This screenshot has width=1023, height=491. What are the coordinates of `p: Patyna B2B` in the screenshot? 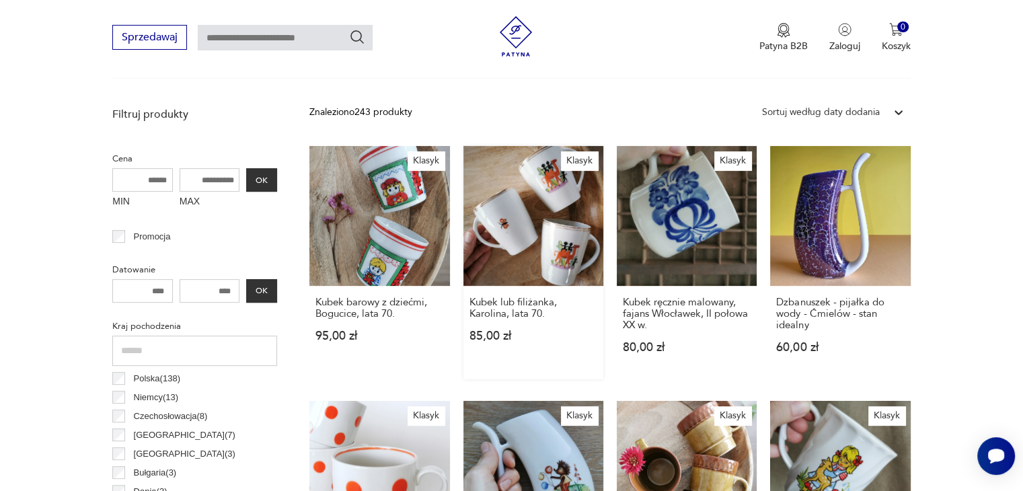 It's located at (783, 46).